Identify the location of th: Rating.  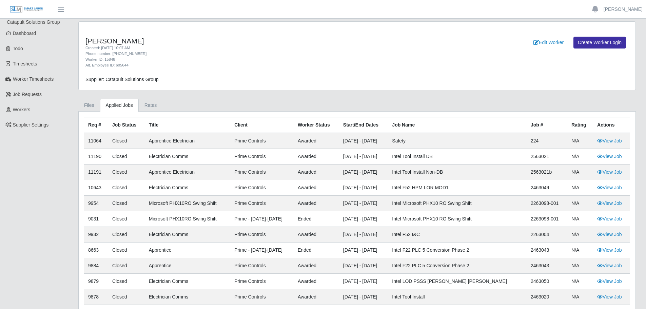
(580, 125).